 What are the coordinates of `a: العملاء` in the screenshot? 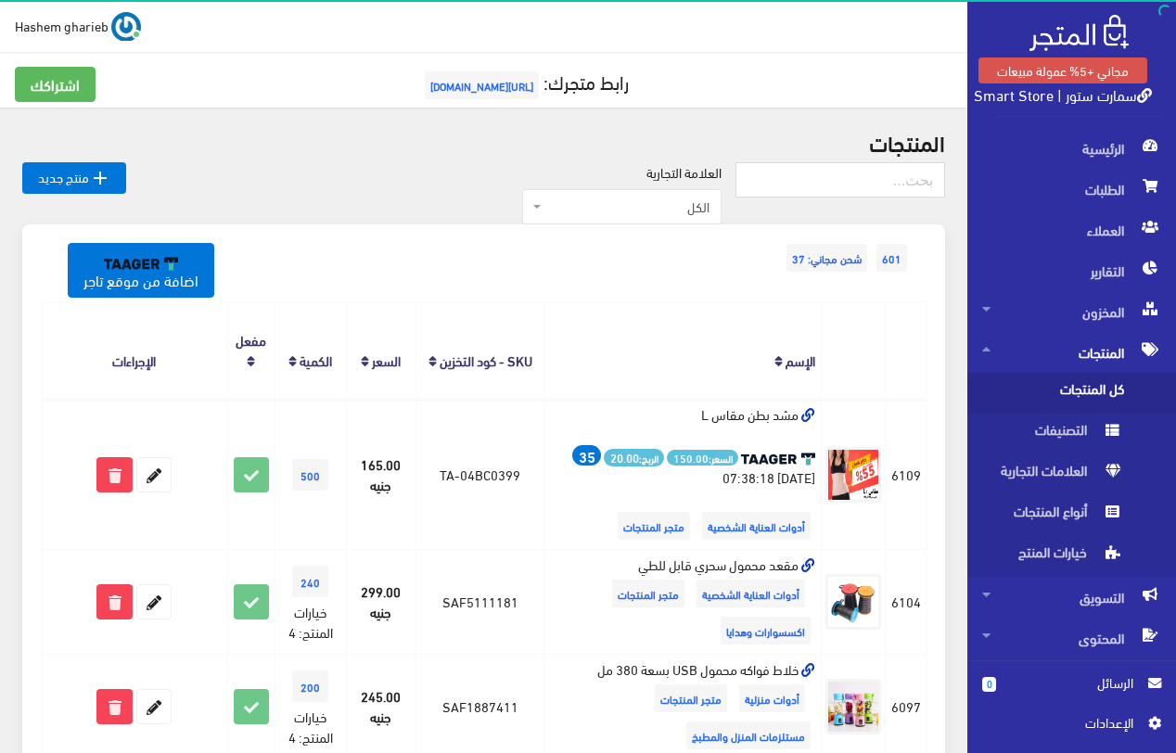 It's located at (1071, 230).